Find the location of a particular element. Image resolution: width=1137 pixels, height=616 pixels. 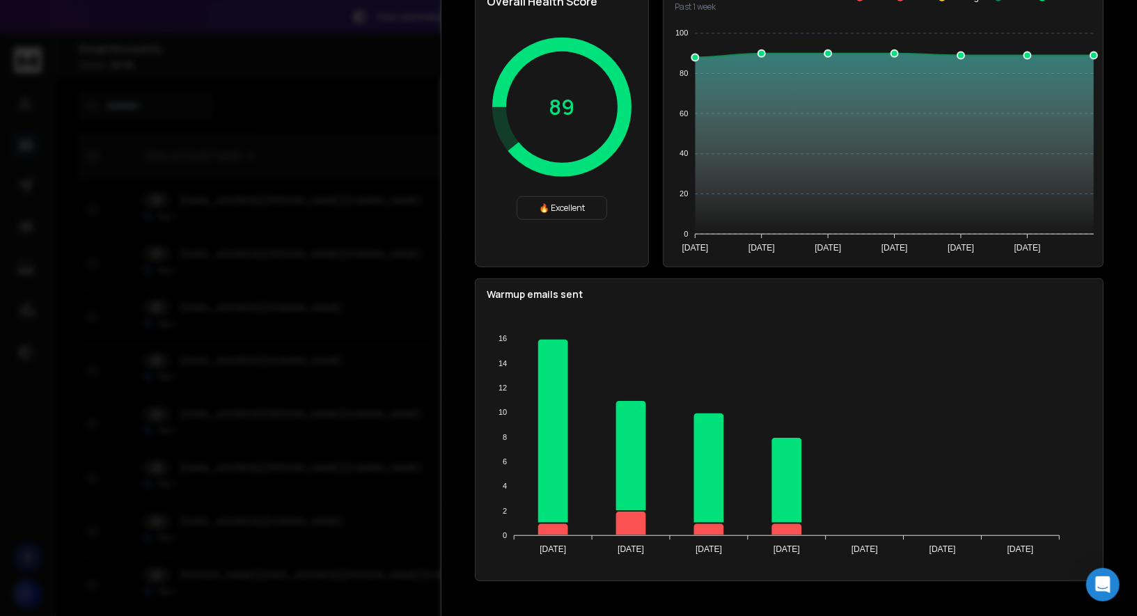

tspan: 20 is located at coordinates (684, 194).